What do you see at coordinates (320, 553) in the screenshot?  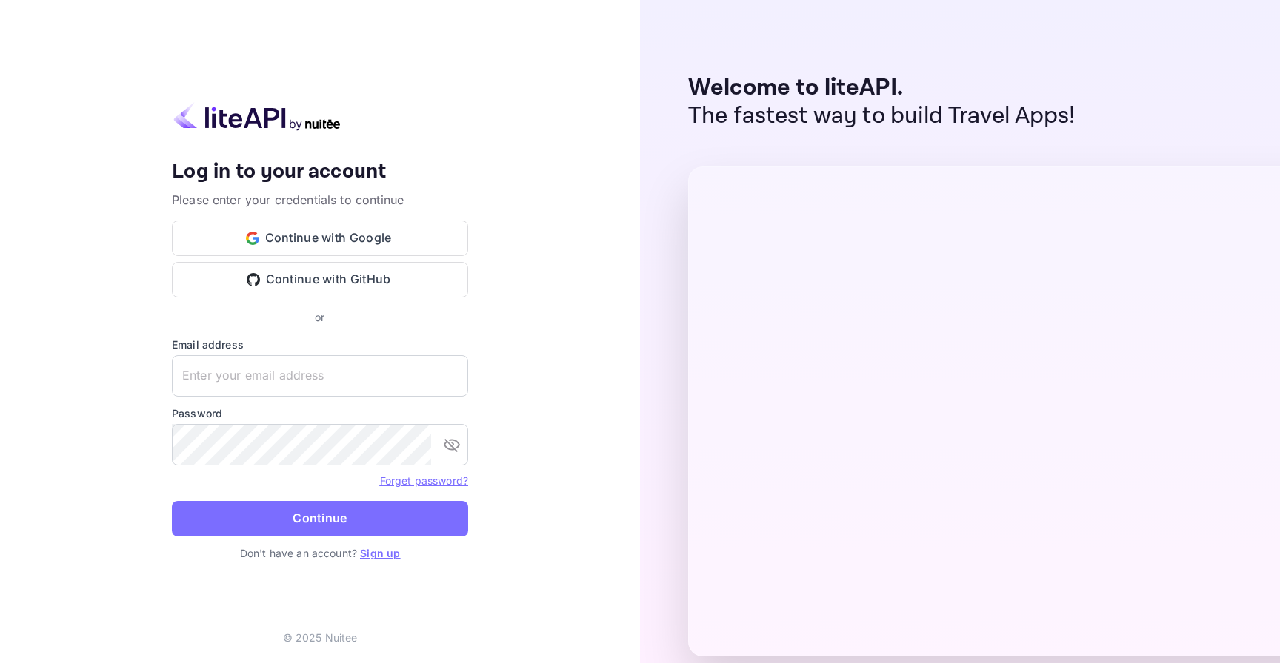 I see `p: Don't have an account?` at bounding box center [320, 553].